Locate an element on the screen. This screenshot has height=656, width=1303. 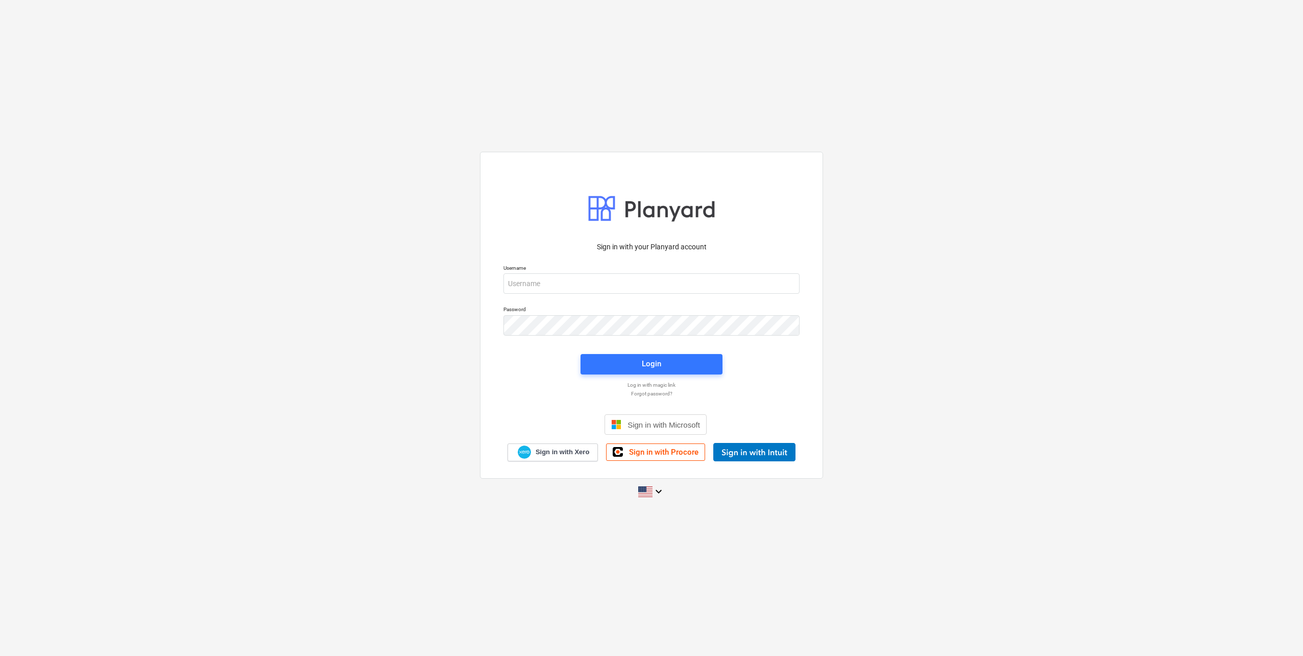
p: Password is located at coordinates (652, 310).